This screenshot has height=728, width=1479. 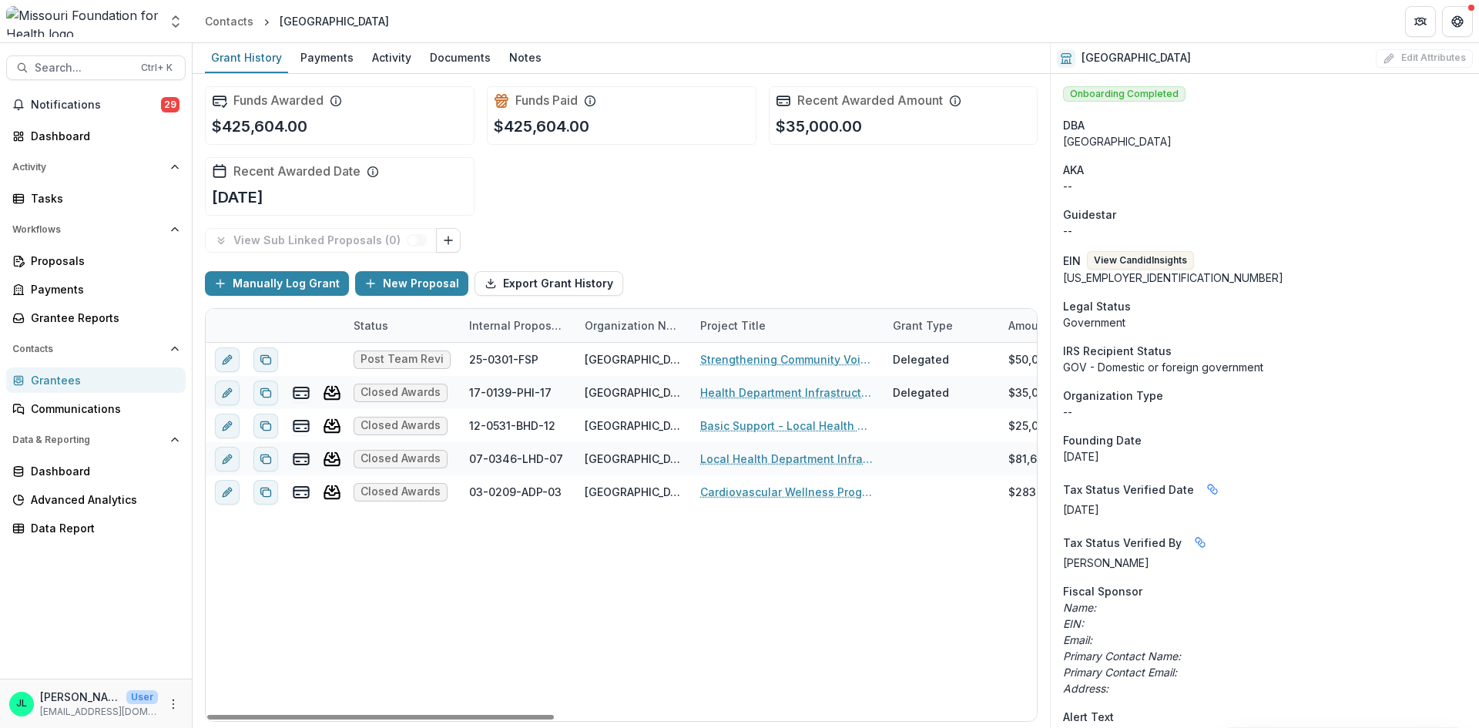 I want to click on span: Search..., so click(x=83, y=68).